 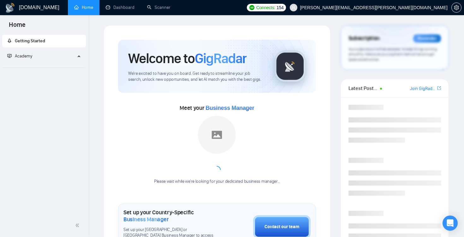 What do you see at coordinates (294, 8) in the screenshot?
I see `span: user` at bounding box center [294, 8].